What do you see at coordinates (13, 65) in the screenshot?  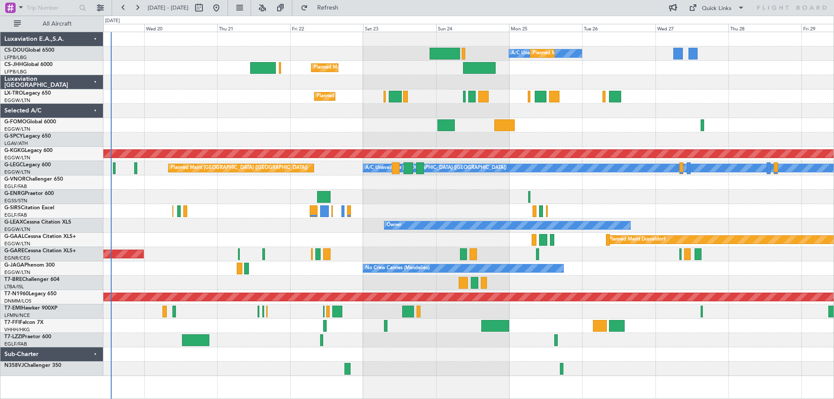 I see `span: CS-JHH` at bounding box center [13, 65].